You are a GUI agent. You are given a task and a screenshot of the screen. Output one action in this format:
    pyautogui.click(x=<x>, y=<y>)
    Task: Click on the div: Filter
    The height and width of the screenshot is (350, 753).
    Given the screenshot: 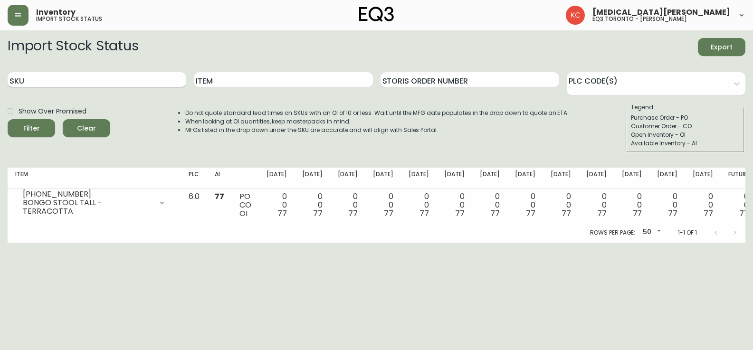 What is the action you would take?
    pyautogui.click(x=31, y=128)
    